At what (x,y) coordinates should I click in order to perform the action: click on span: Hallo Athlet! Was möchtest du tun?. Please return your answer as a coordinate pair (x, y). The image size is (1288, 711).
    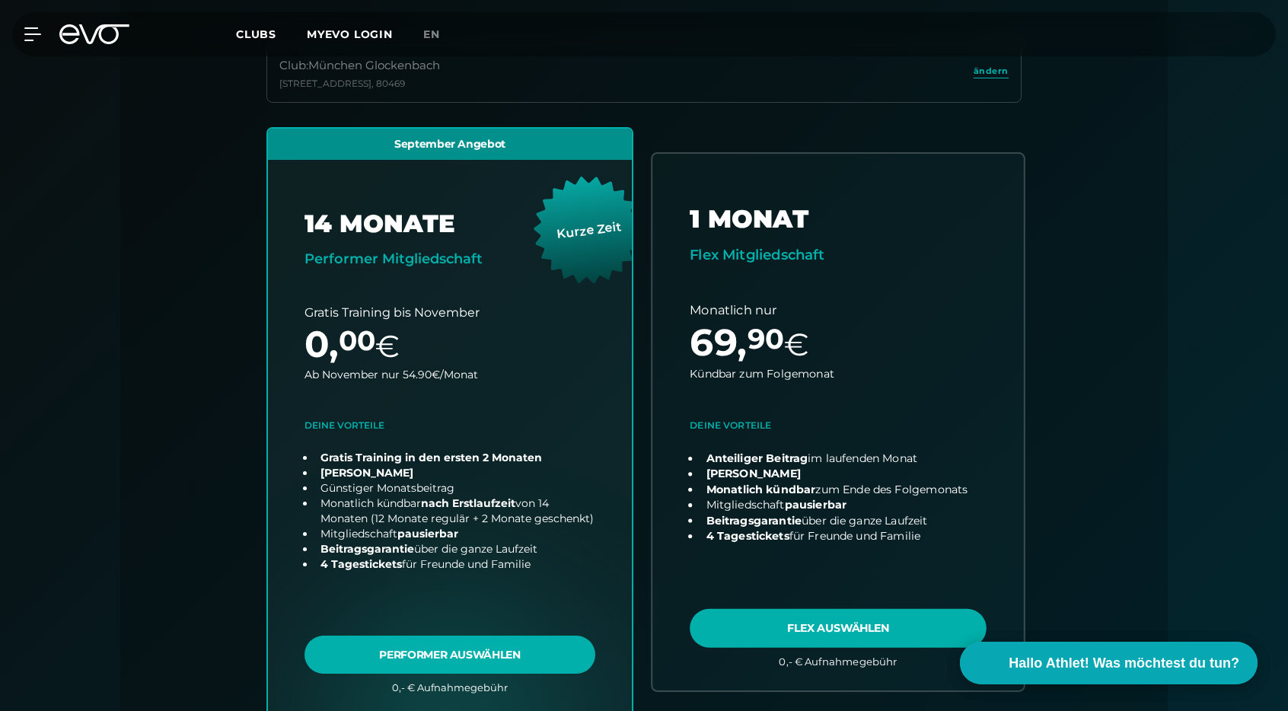
    Looking at the image, I should click on (1123, 663).